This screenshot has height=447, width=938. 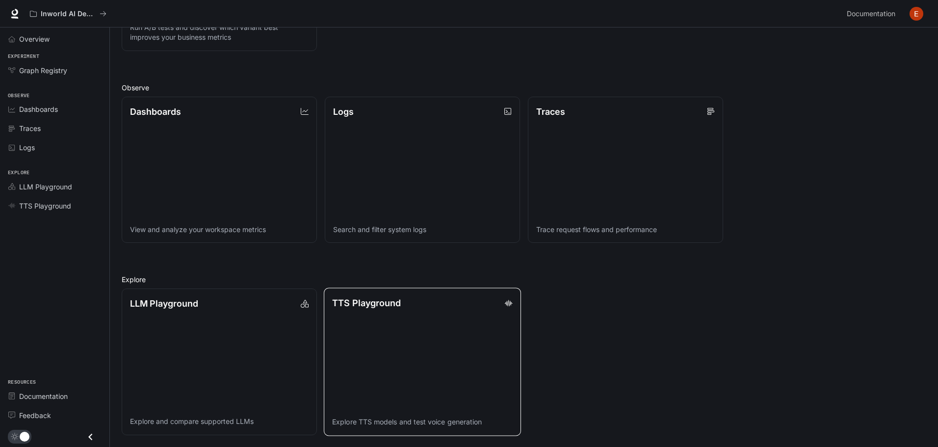 I want to click on p: Run A/B tests and discover which variant best improves your business metrics, so click(x=219, y=32).